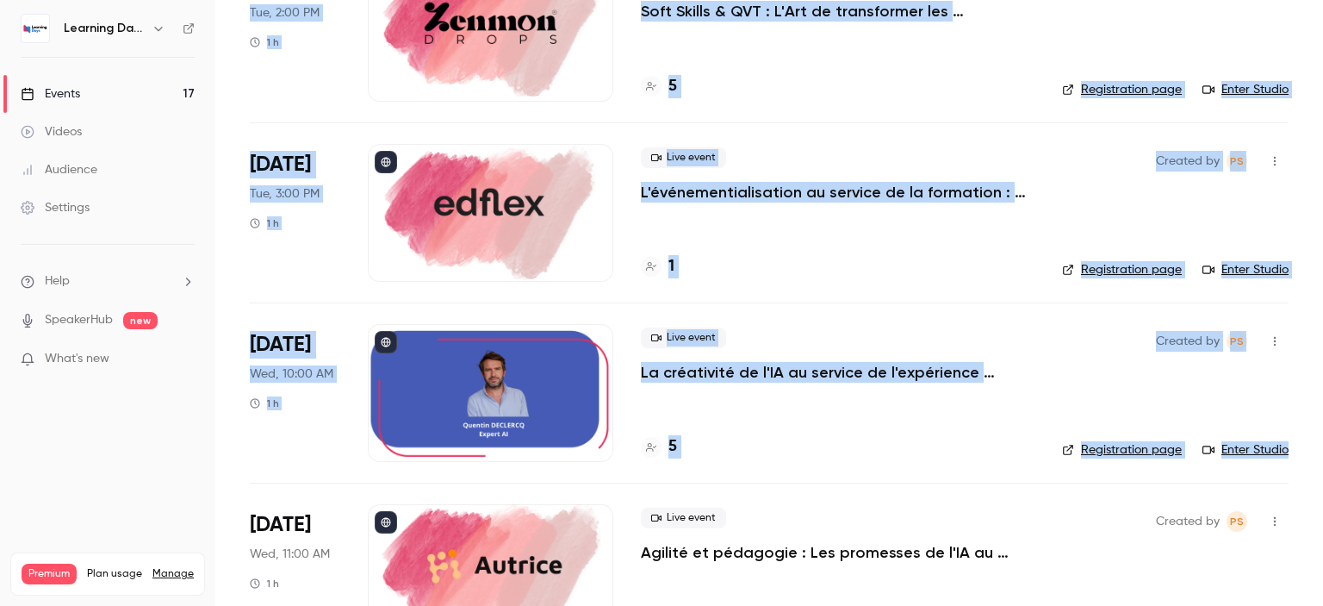  I want to click on div: Videos, so click(51, 132).